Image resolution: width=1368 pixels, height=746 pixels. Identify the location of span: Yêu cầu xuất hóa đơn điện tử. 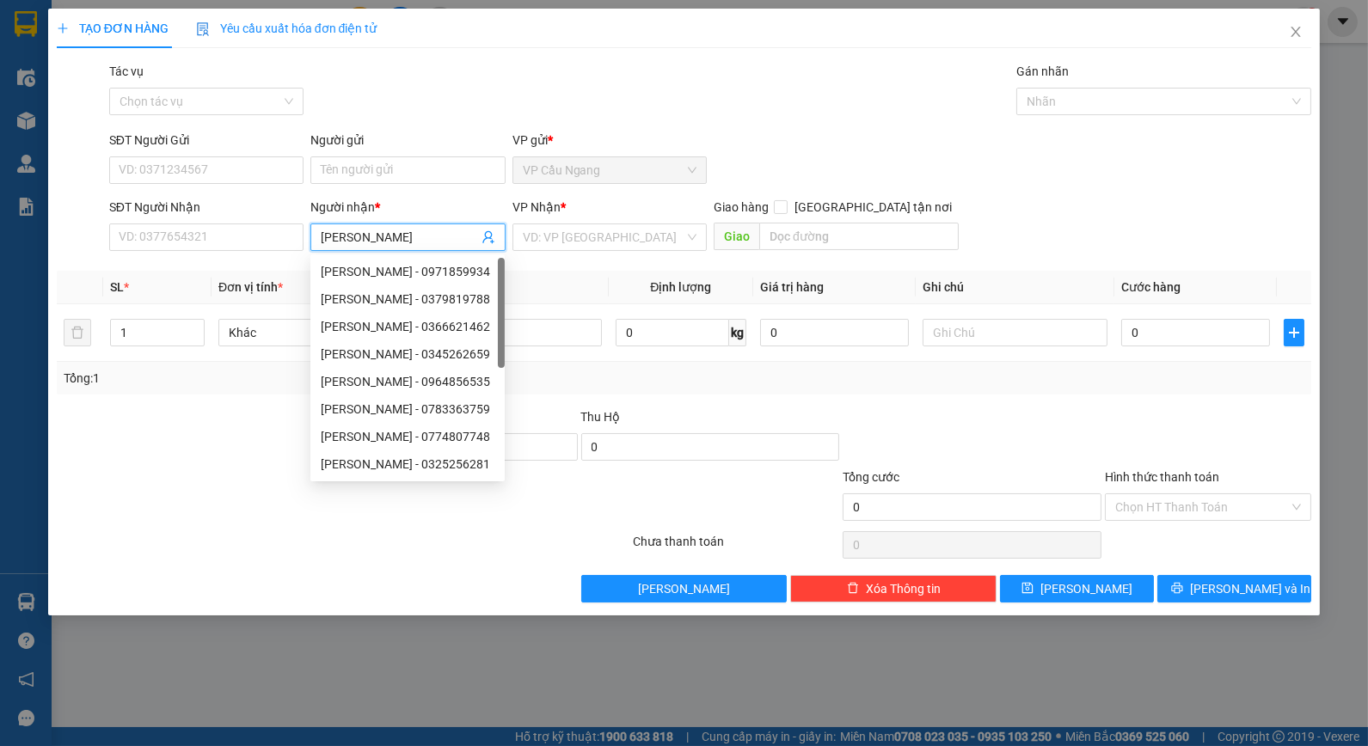
(286, 28).